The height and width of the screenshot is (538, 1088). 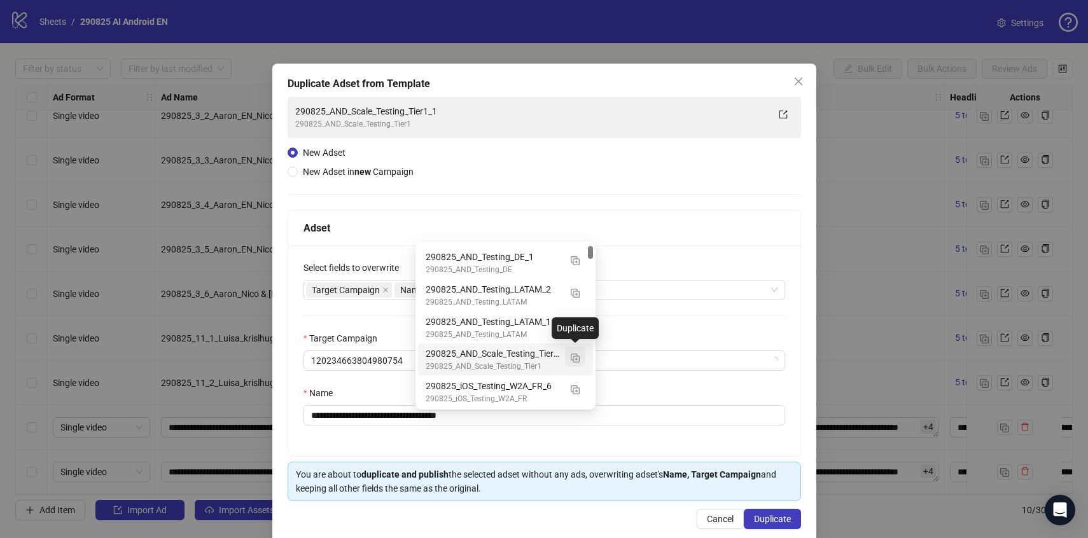 I want to click on span: Duplicate, so click(x=772, y=519).